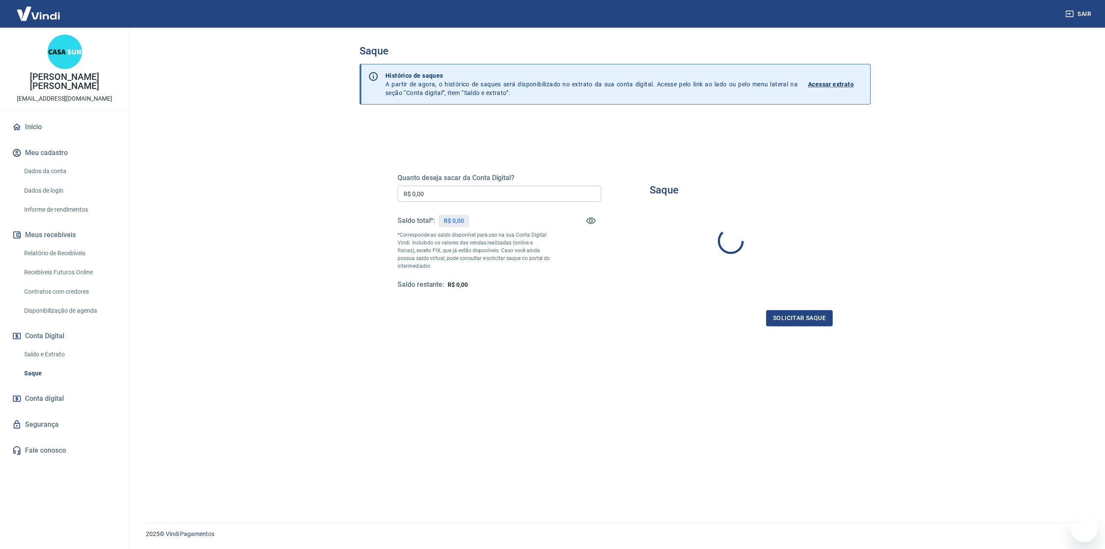  What do you see at coordinates (1079, 14) in the screenshot?
I see `button: Sair` at bounding box center [1079, 14].